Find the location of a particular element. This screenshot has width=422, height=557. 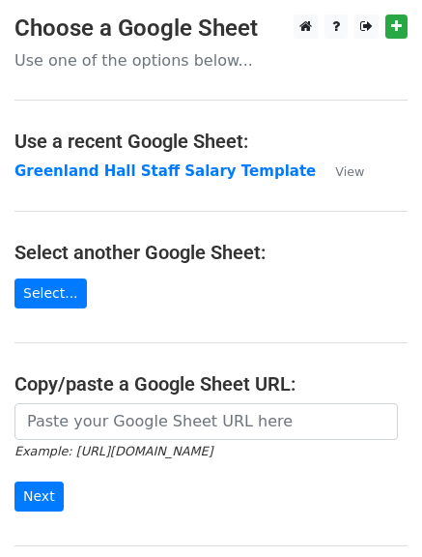

h3: Choose a Google Sheet is located at coordinates (211, 28).